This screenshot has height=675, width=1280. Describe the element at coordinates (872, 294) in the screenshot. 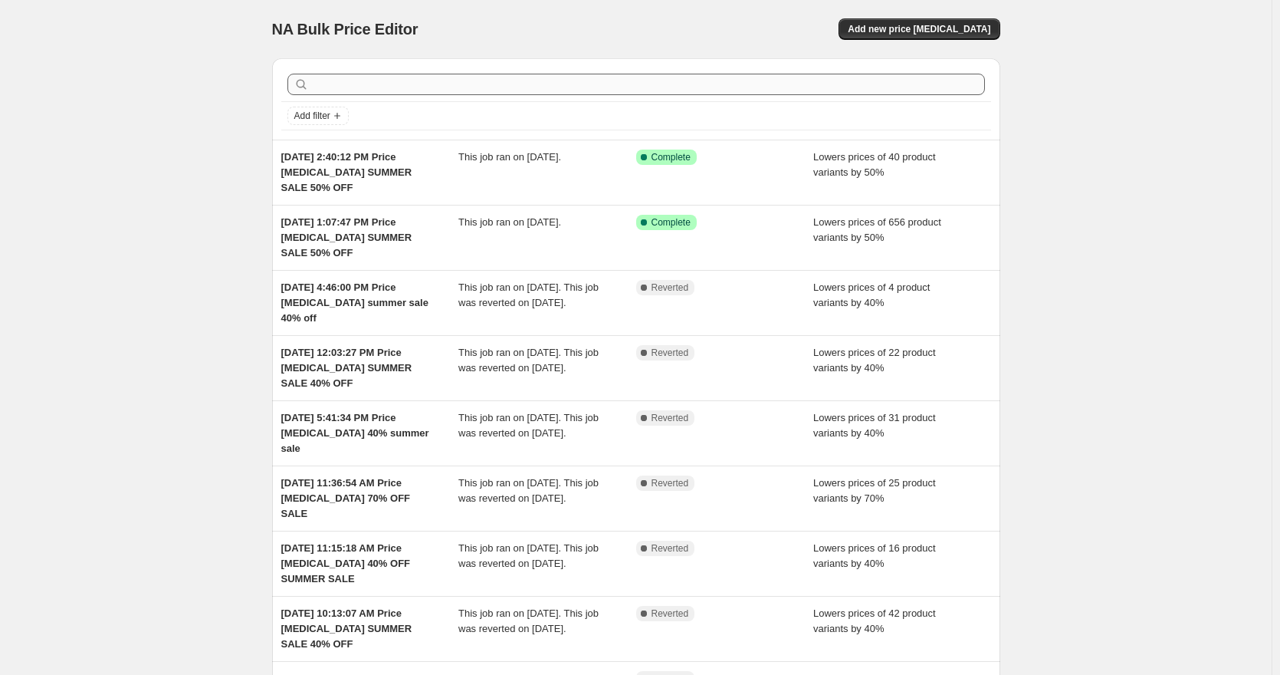

I see `span: Lowers prices of 4 product variants by 40%` at that location.